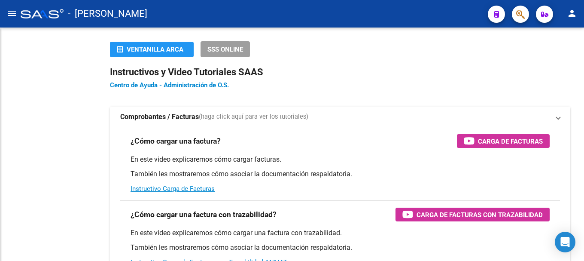  Describe the element at coordinates (12, 13) in the screenshot. I see `mat-icon: menu` at that location.